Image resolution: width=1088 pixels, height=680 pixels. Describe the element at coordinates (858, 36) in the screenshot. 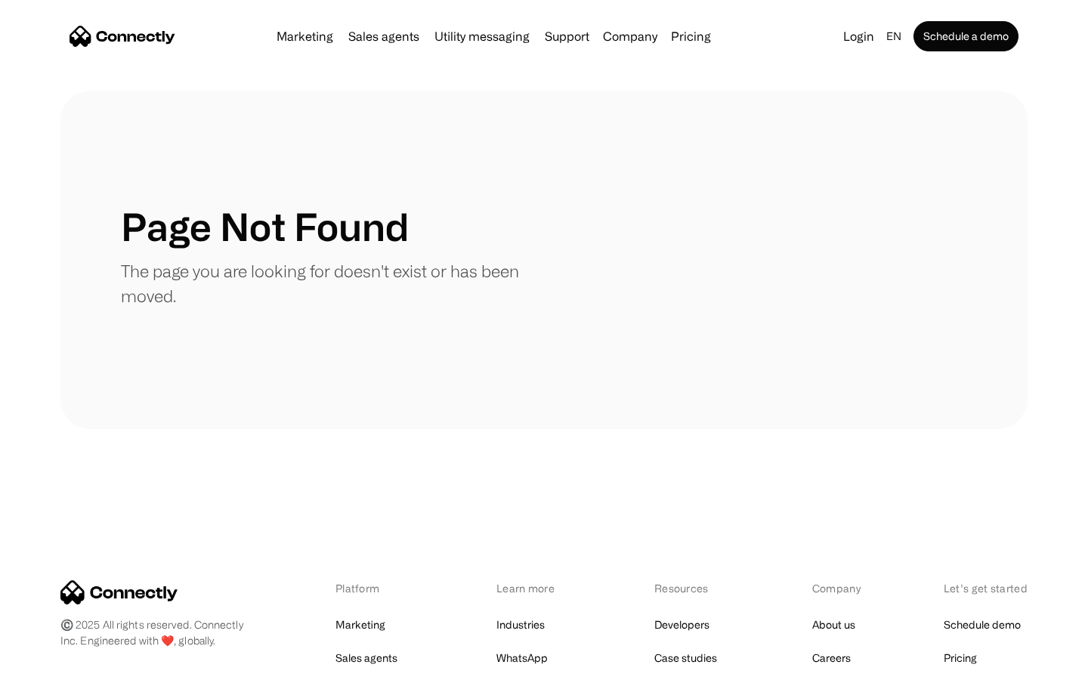

I see `a: Login` at that location.